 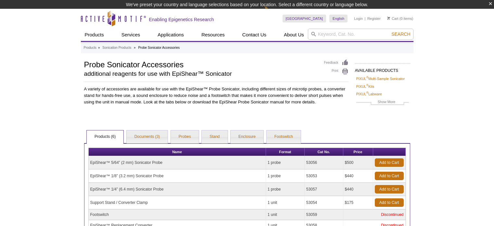 What do you see at coordinates (177, 214) in the screenshot?
I see `td: Footswitch` at bounding box center [177, 214].